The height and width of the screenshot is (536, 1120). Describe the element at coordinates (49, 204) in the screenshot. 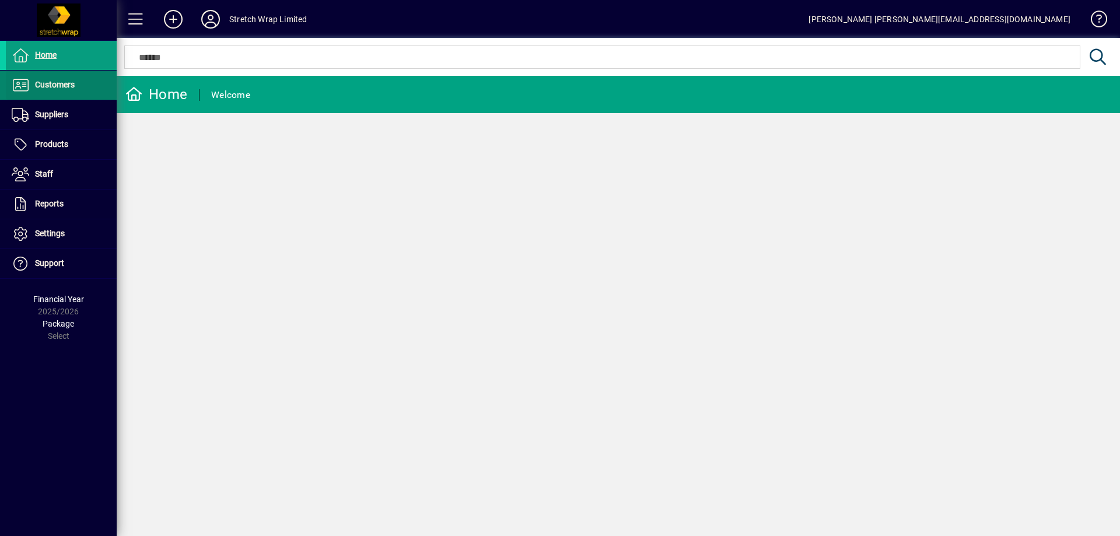

I see `span: Reports` at that location.